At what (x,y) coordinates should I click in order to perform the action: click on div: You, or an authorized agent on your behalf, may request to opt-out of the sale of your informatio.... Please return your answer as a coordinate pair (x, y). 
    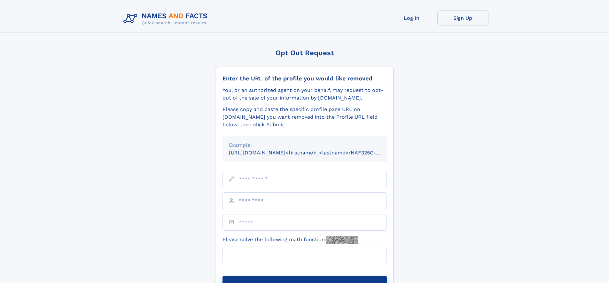
    Looking at the image, I should click on (304, 94).